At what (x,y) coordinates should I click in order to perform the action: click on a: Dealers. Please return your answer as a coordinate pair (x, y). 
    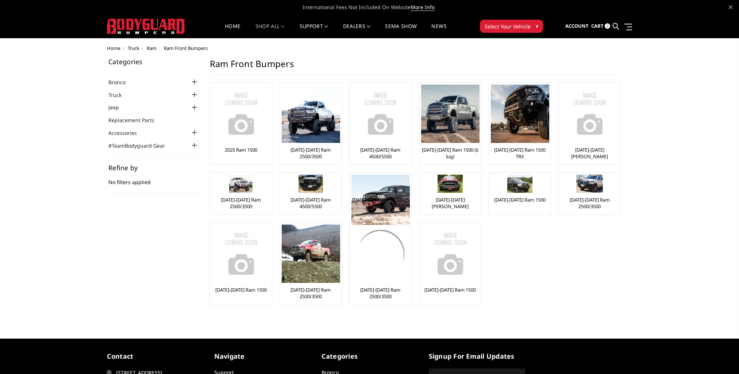
    Looking at the image, I should click on (357, 31).